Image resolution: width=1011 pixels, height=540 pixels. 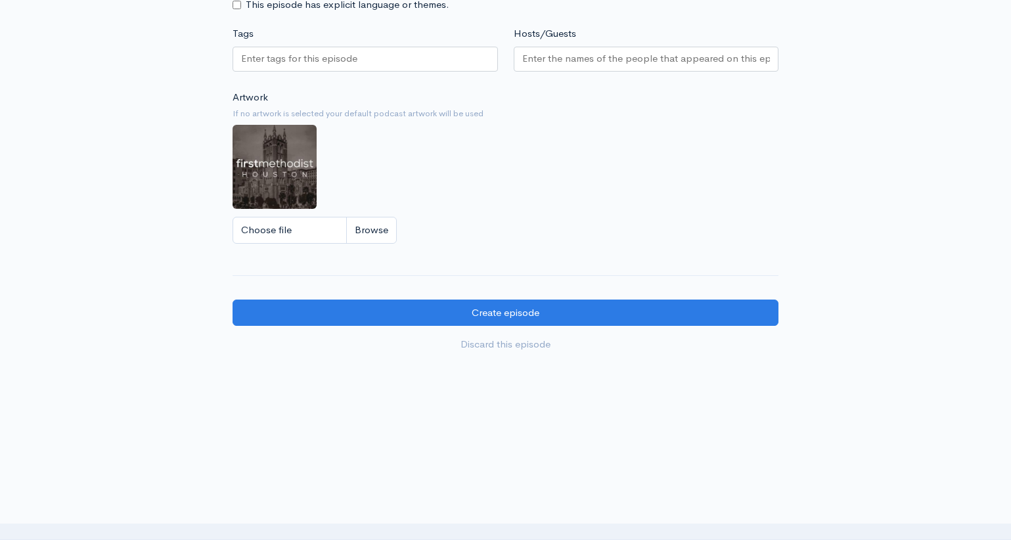 What do you see at coordinates (250, 97) in the screenshot?
I see `label: Artwork` at bounding box center [250, 97].